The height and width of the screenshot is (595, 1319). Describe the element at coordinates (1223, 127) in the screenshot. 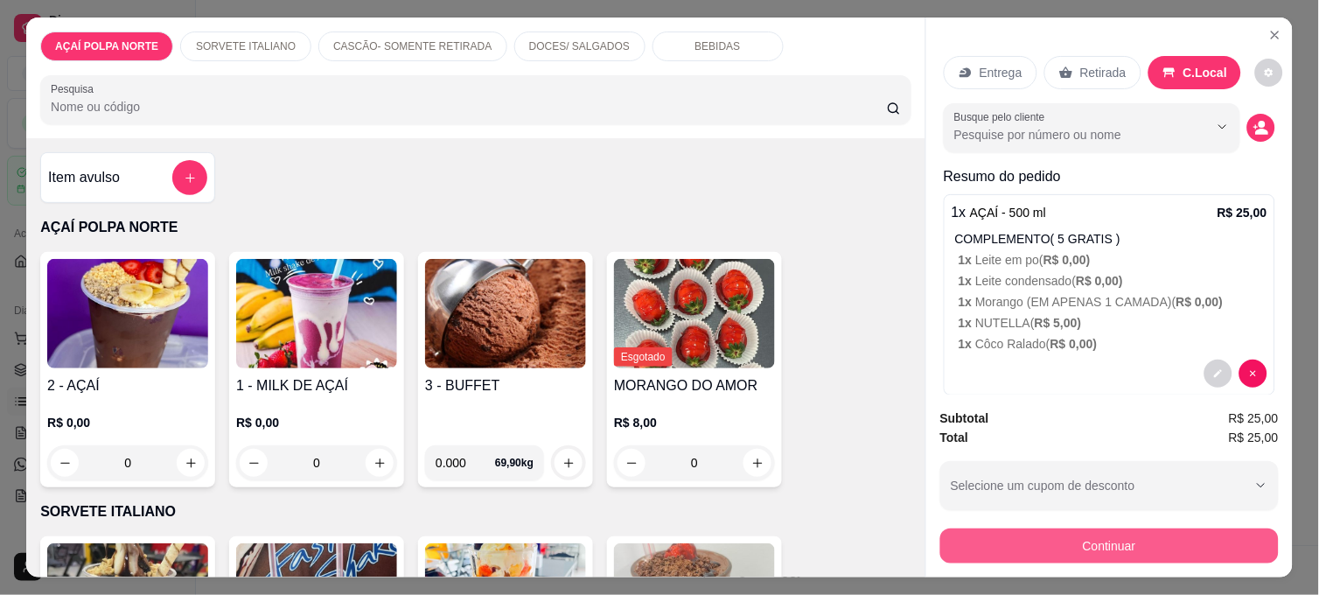

I see `button: Show suggestions` at that location.